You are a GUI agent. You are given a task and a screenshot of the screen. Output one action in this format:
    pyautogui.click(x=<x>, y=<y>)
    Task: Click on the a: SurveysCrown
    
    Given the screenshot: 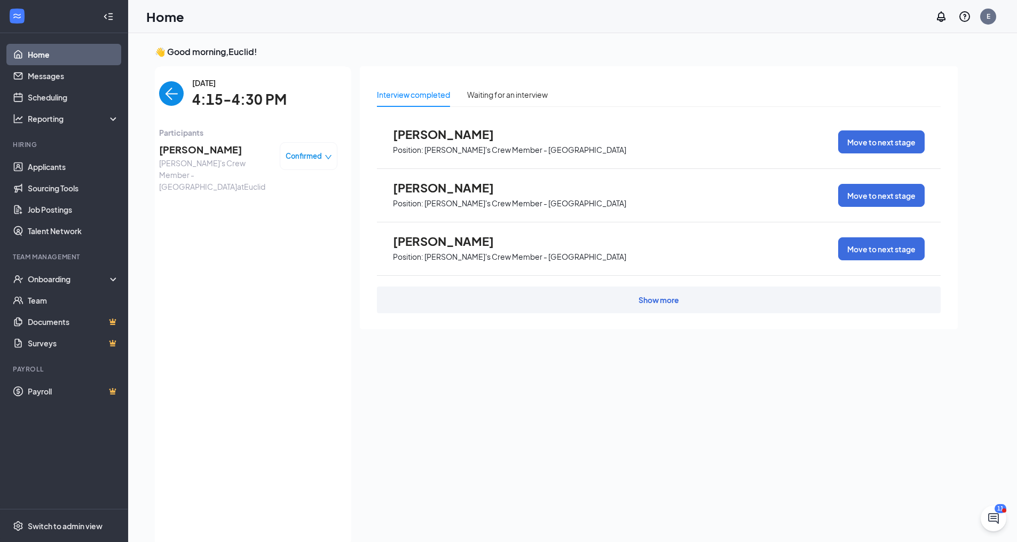 What is the action you would take?
    pyautogui.click(x=73, y=343)
    